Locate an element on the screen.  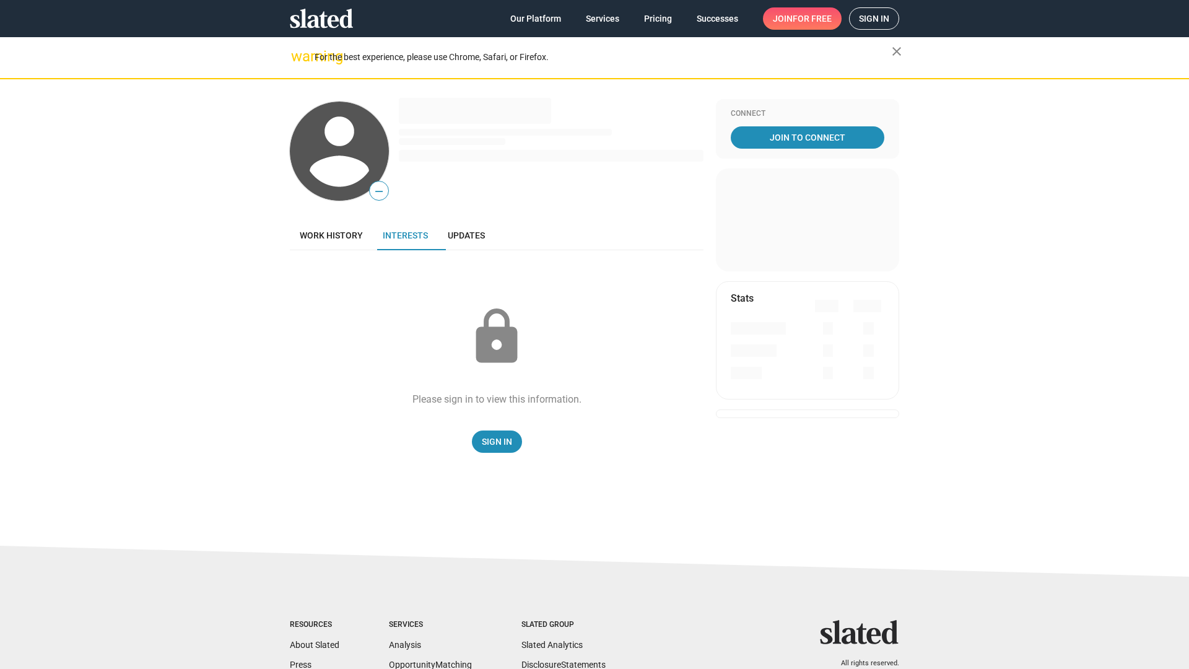
a: Pricing is located at coordinates (657, 19).